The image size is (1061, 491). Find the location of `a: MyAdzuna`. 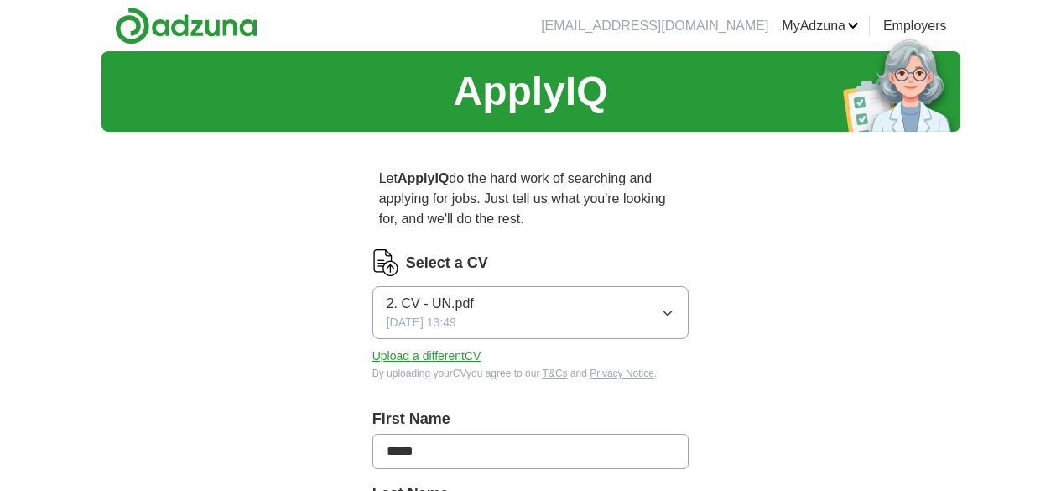

a: MyAdzuna is located at coordinates (820, 26).